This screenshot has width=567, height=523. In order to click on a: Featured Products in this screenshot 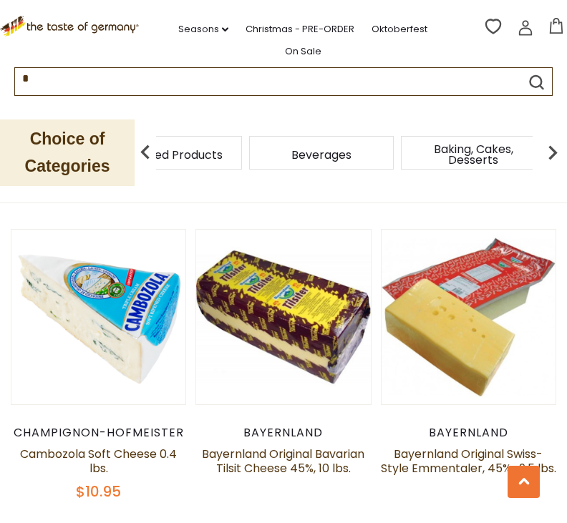, I will do `click(170, 160)`.